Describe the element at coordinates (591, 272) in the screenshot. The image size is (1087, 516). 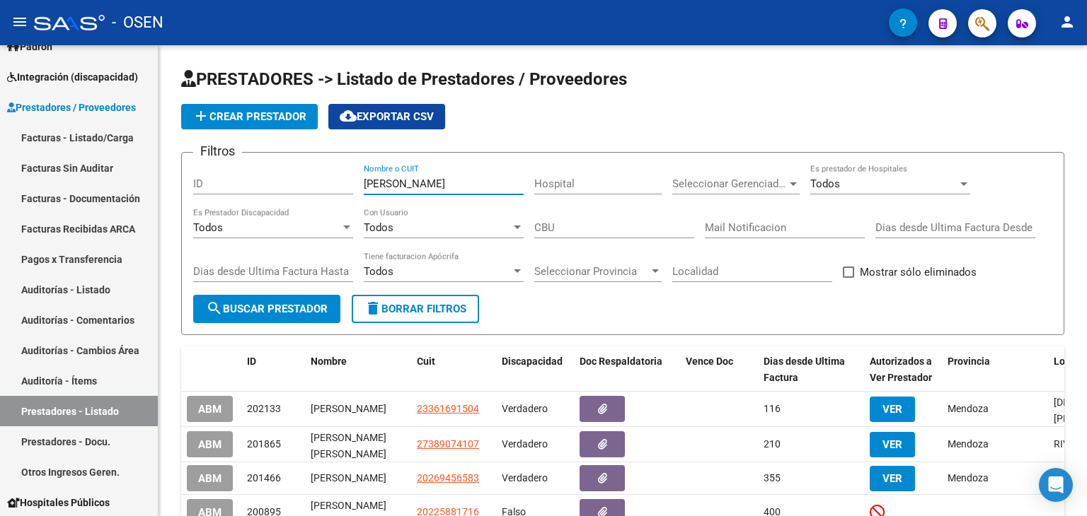
I see `span: Seleccionar Provincia` at that location.